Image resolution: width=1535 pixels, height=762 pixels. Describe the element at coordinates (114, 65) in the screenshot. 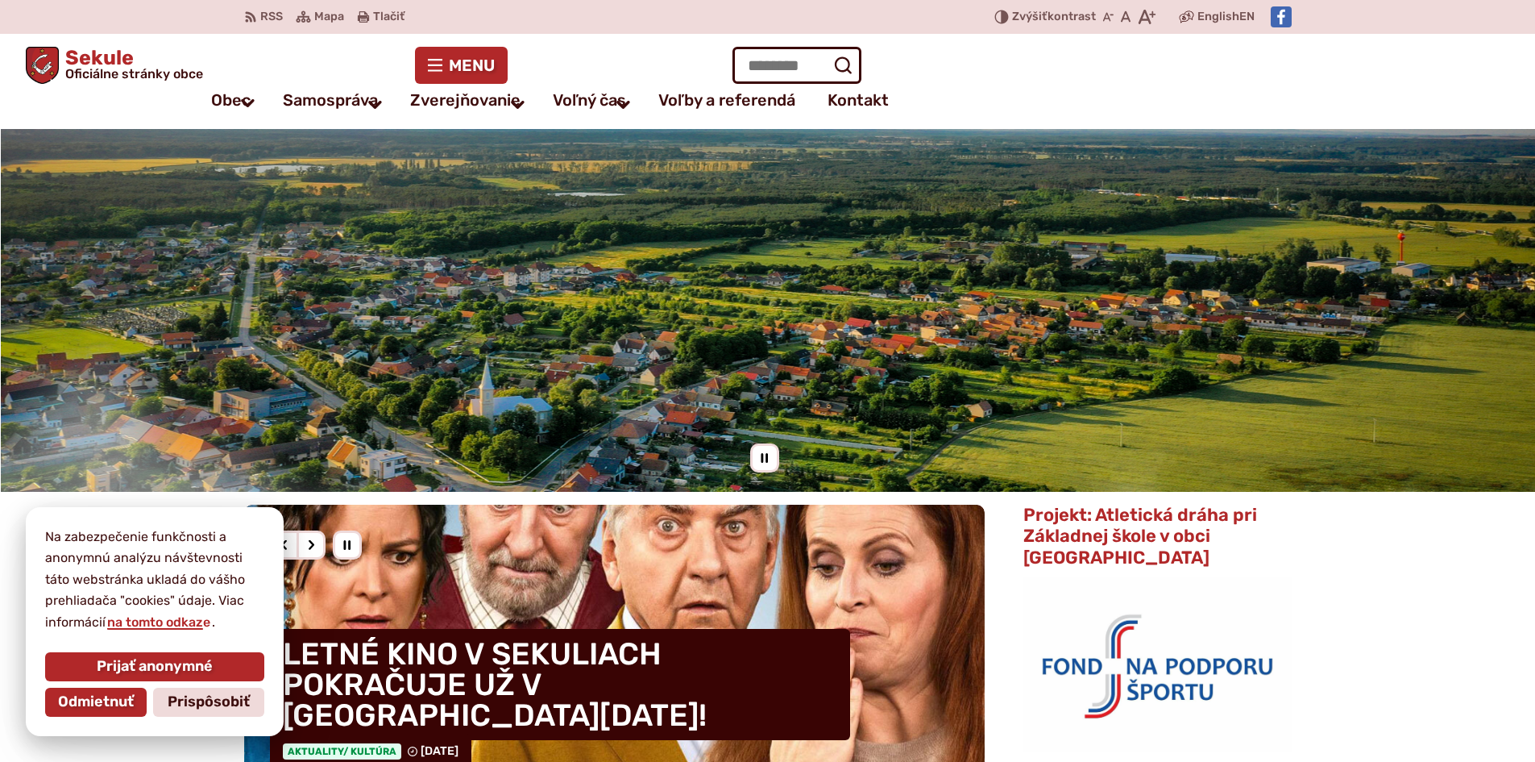

I see `a: Logo Sekule, prejsť na domovskú stránku.` at that location.